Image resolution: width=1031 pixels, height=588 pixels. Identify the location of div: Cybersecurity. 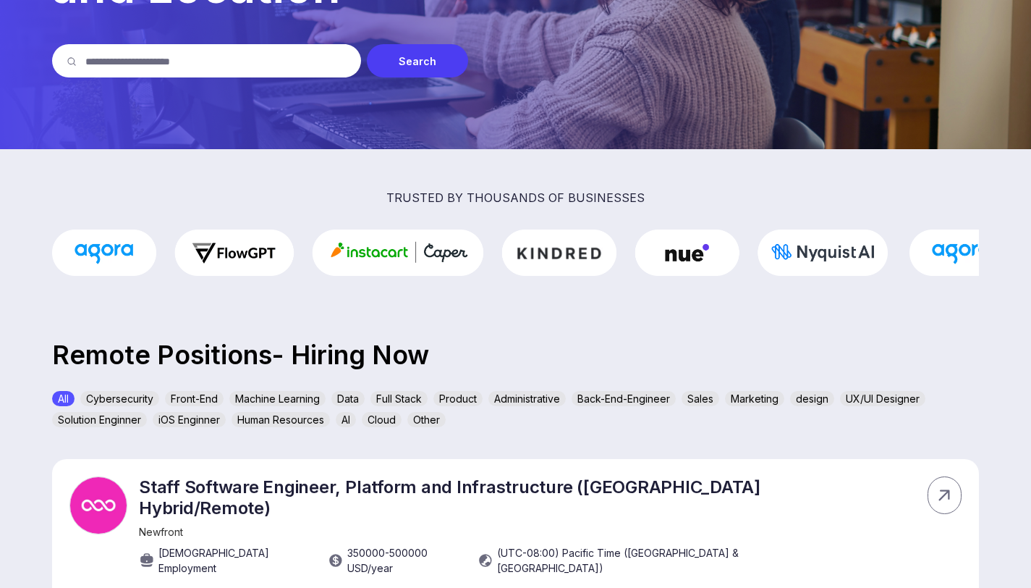
(119, 398).